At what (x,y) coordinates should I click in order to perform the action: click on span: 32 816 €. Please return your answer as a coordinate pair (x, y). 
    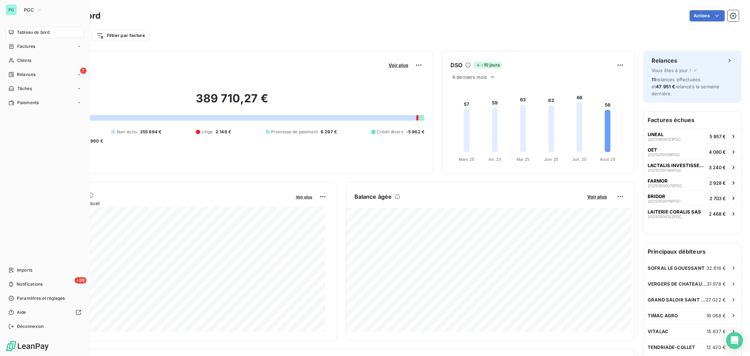
    Looking at the image, I should click on (716, 268).